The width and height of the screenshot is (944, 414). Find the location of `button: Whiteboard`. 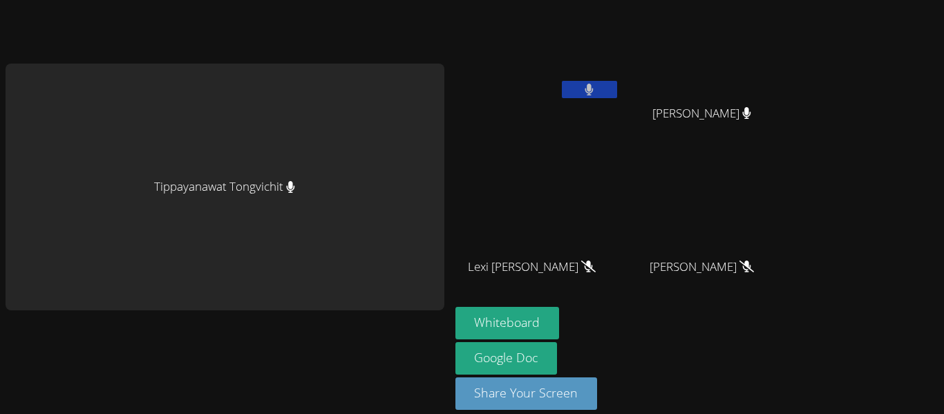

button: Whiteboard is located at coordinates (507, 323).